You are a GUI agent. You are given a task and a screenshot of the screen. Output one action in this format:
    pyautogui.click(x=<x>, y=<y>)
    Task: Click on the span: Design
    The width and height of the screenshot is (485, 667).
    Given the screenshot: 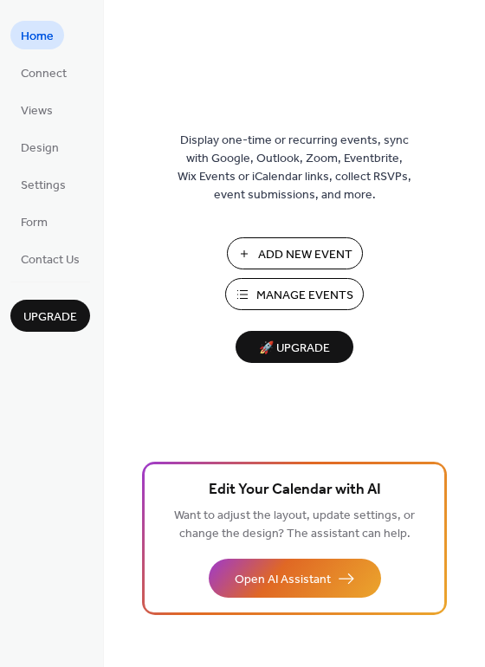 What is the action you would take?
    pyautogui.click(x=40, y=148)
    